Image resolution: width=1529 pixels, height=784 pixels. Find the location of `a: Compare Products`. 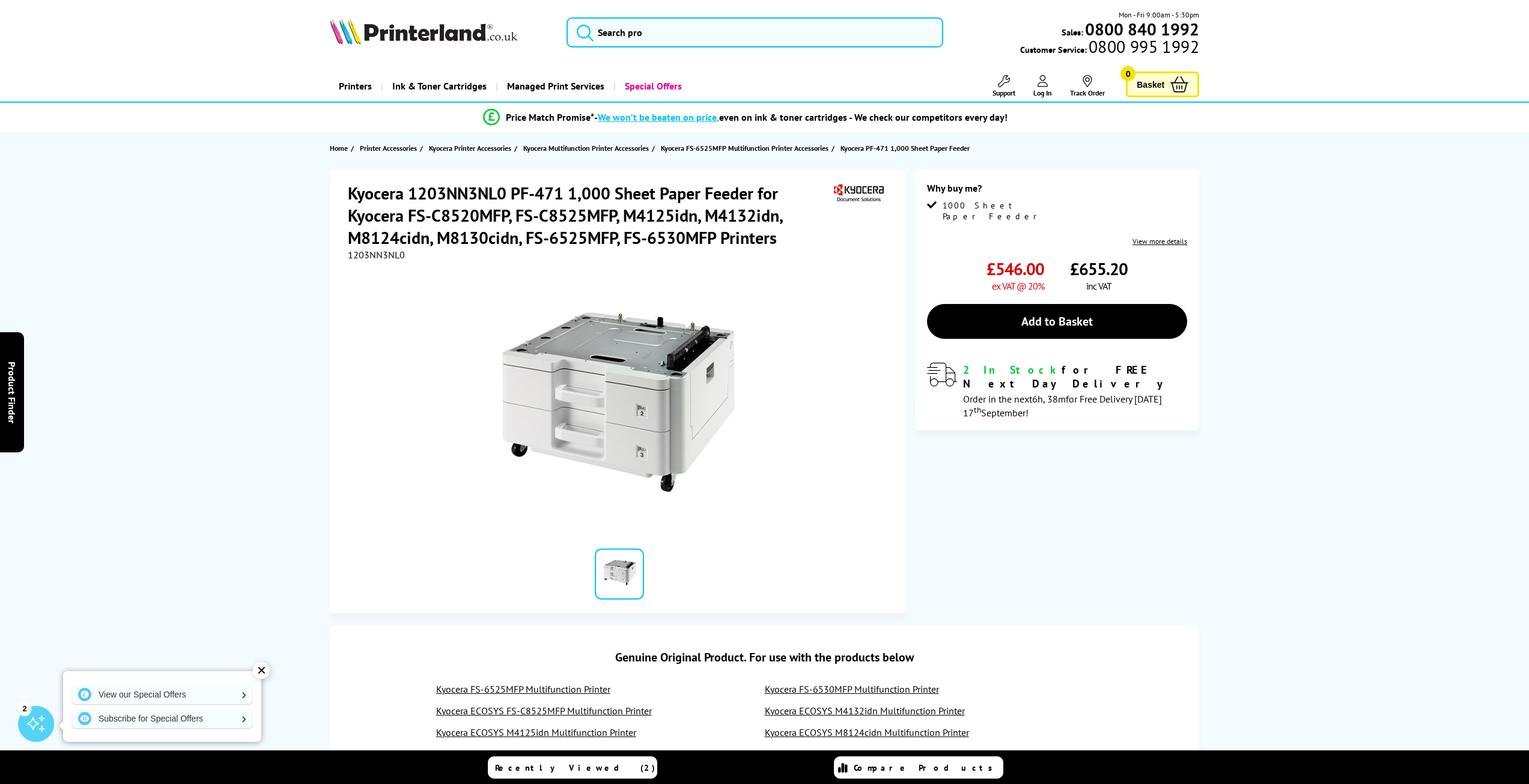

a: Compare Products is located at coordinates (918, 767).